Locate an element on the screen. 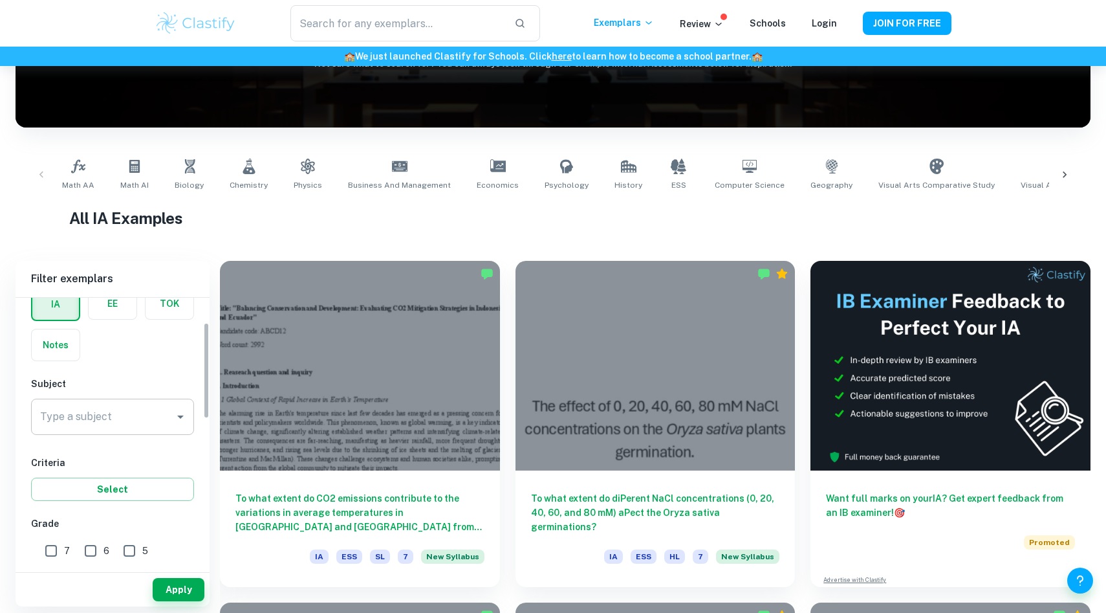 This screenshot has height=613, width=1106. button: IA is located at coordinates (56, 304).